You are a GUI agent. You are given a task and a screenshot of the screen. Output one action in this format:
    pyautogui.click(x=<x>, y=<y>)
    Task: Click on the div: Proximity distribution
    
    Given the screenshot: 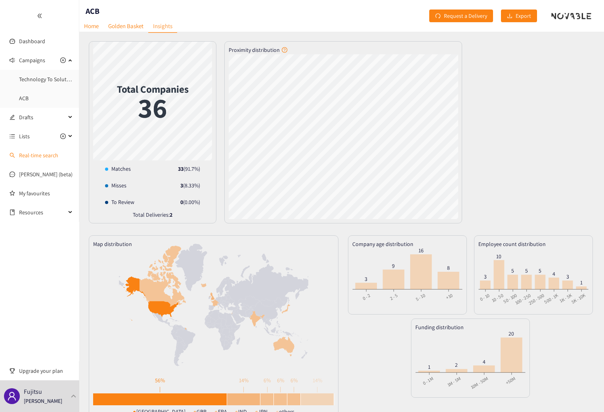 What is the action you would take?
    pyautogui.click(x=343, y=50)
    